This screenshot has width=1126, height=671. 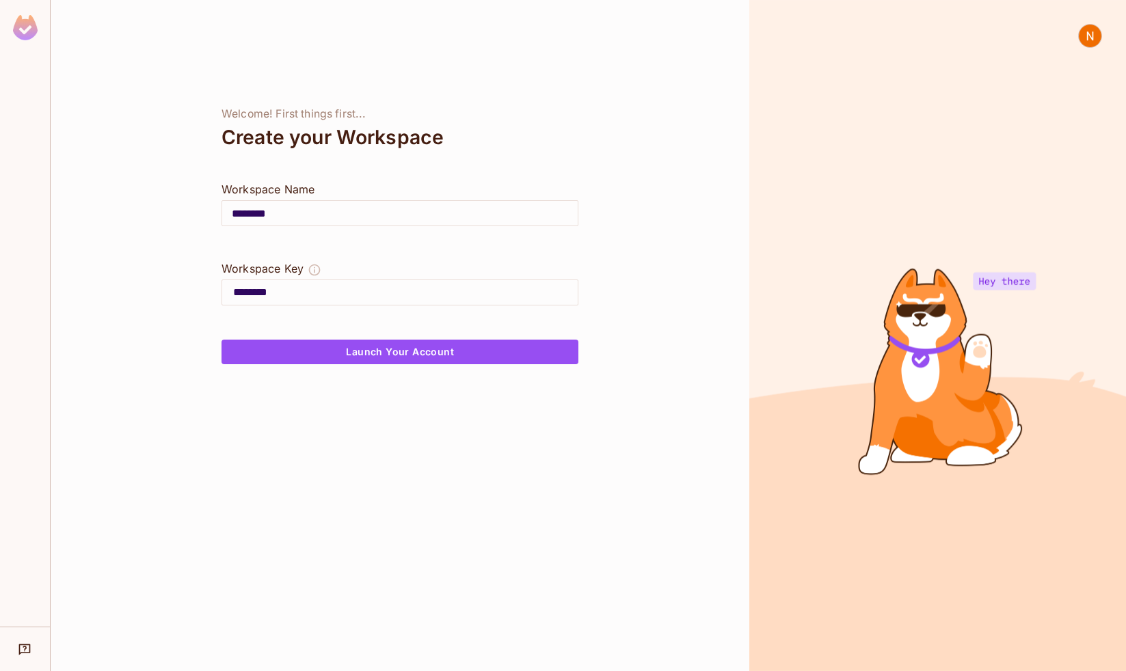 I want to click on button: Launch Your Account, so click(x=400, y=352).